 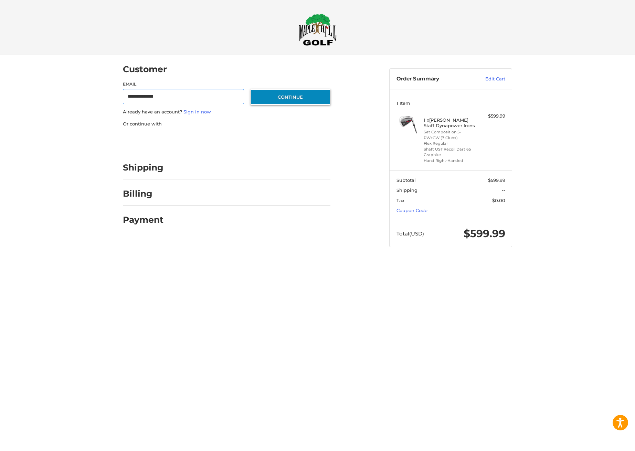 What do you see at coordinates (226, 112) in the screenshot?
I see `p: Already have an account?` at bounding box center [226, 112].